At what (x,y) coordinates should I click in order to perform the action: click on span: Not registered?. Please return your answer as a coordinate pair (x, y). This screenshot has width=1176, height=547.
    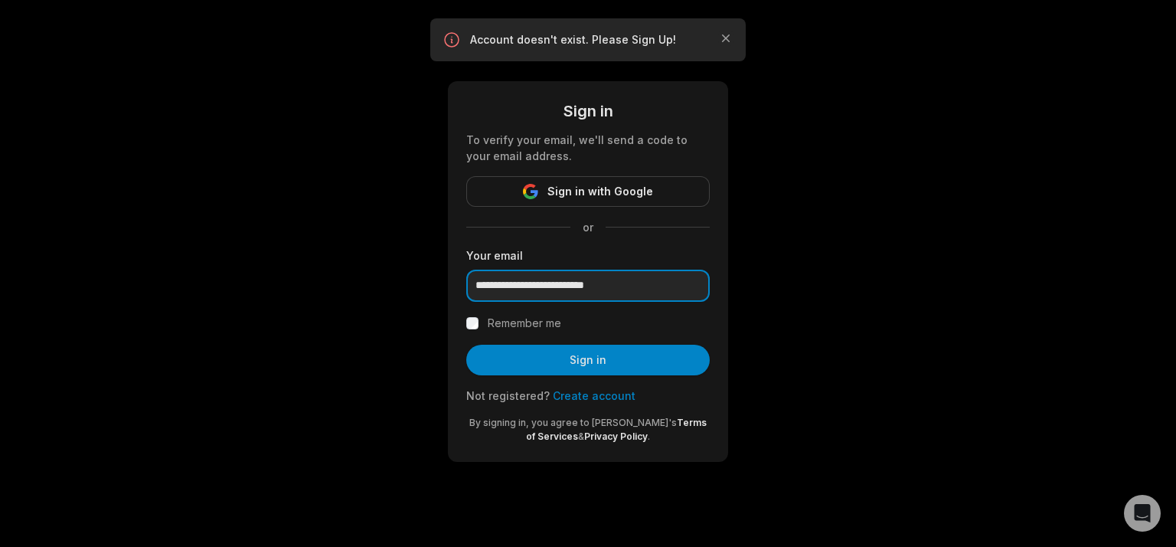
    Looking at the image, I should click on (508, 395).